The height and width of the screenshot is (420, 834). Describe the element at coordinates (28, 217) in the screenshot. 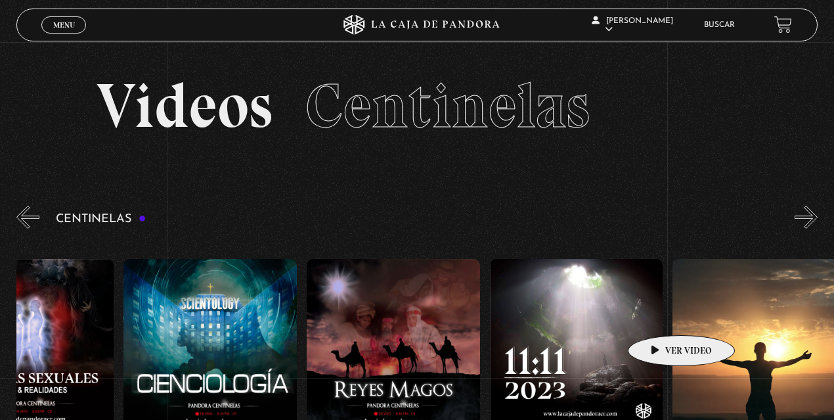

I see `button: Previous` at that location.